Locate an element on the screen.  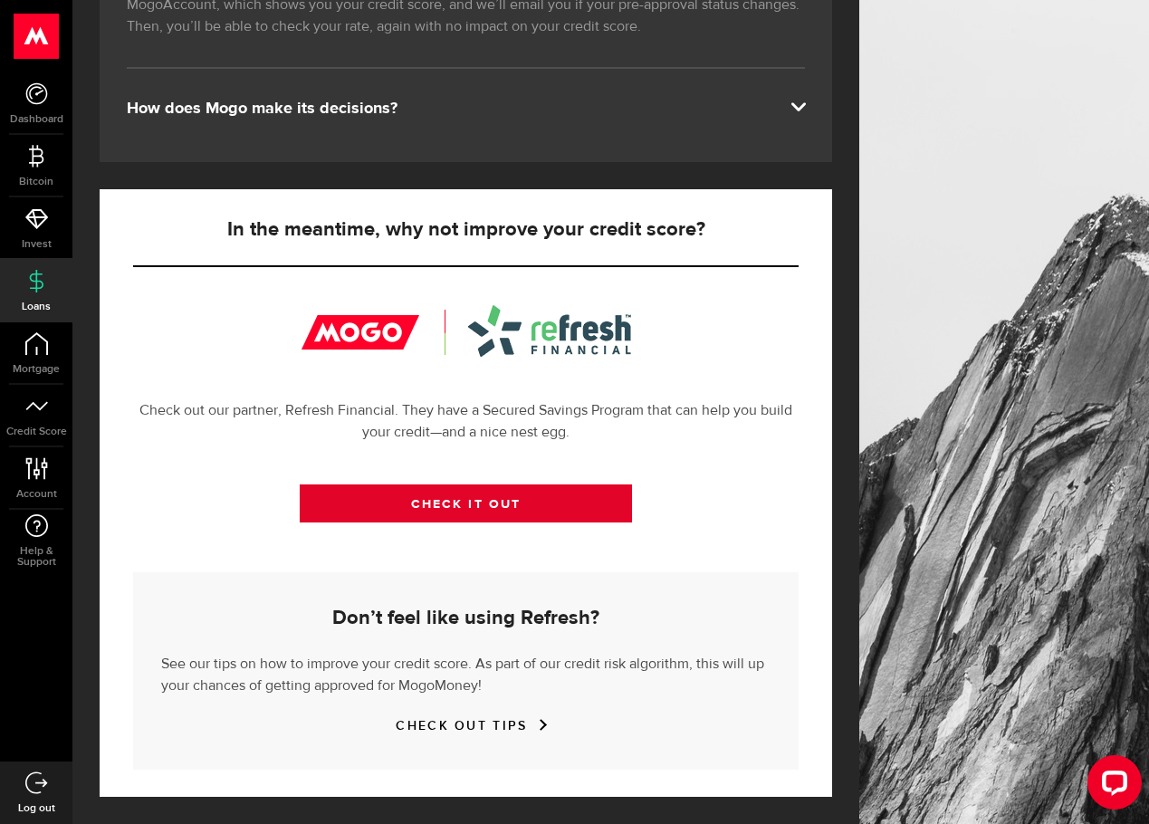
button: Open LiveChat chat widget is located at coordinates (42, 34).